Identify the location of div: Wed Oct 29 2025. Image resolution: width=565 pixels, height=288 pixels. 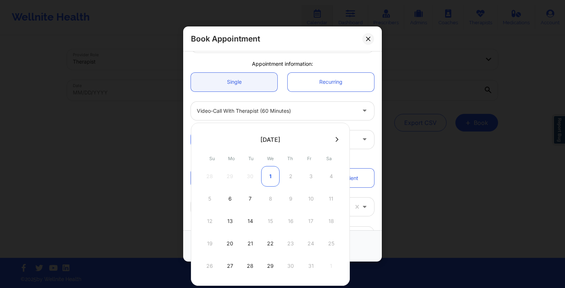
(270, 266).